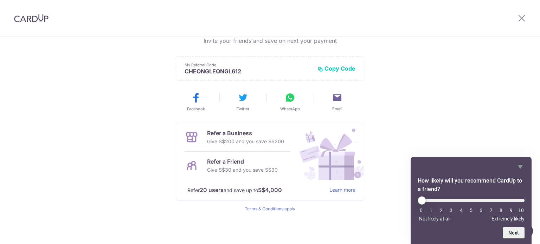  I want to click on span: Not likely at all, so click(435, 219).